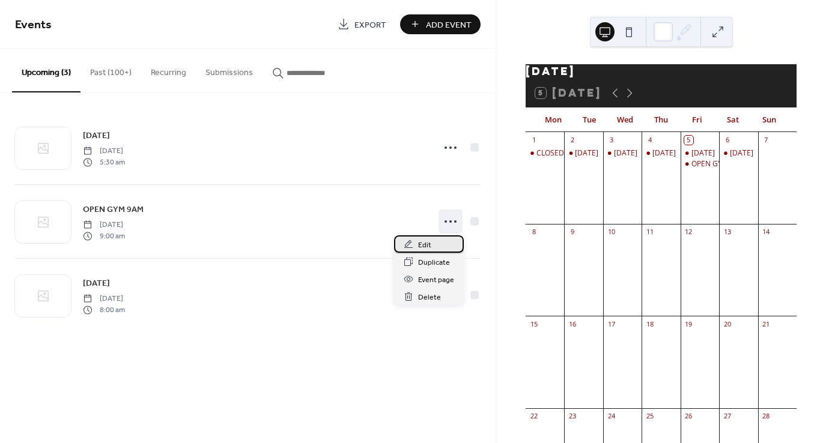  I want to click on a: OPEN GYM 9AM, so click(113, 209).